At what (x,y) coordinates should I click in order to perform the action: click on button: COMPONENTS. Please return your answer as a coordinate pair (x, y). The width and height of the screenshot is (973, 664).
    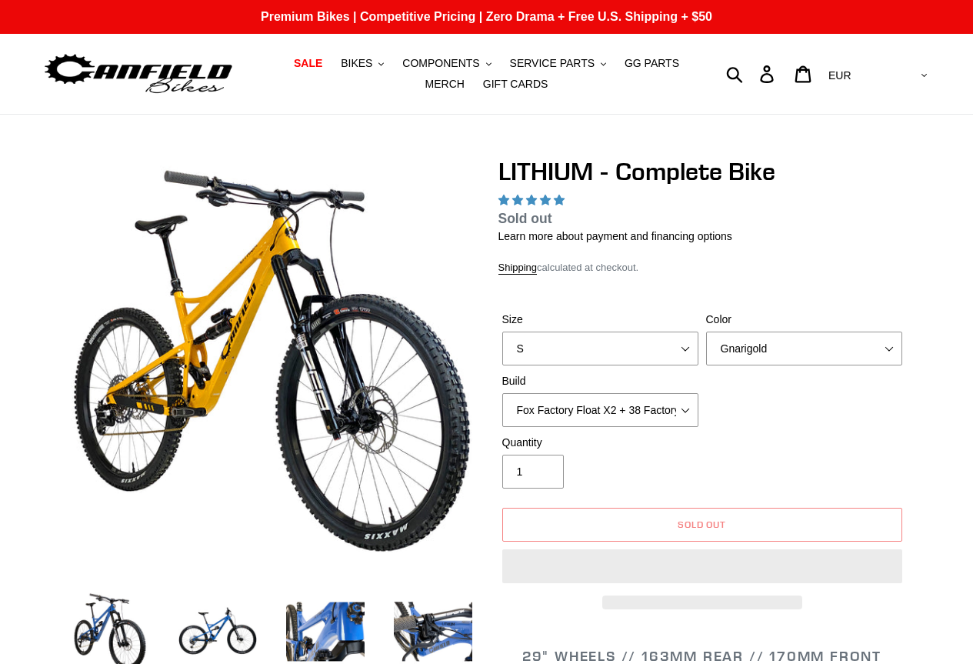
    Looking at the image, I should click on (446, 63).